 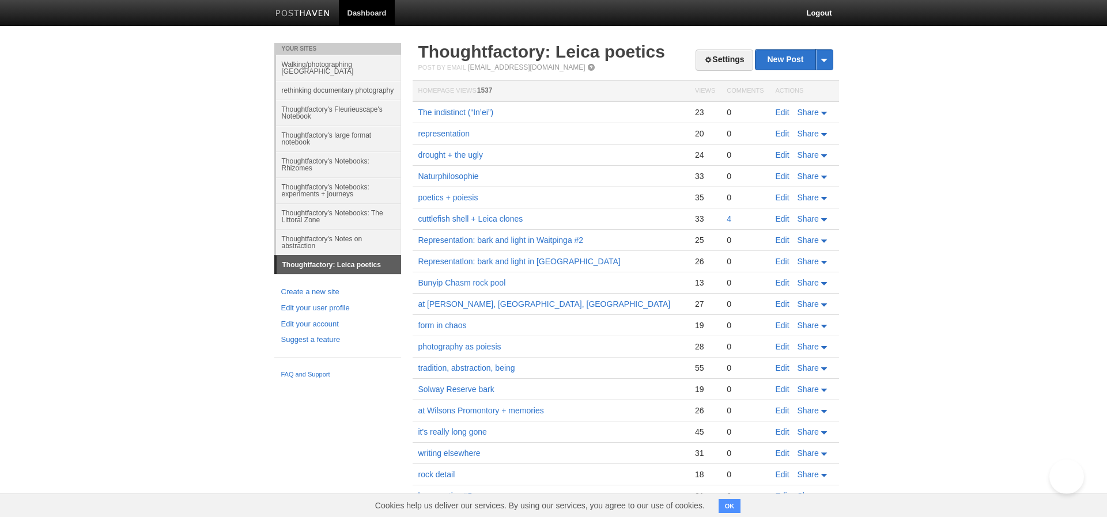 I want to click on a: Bunyip Chasm rock pool, so click(x=462, y=283).